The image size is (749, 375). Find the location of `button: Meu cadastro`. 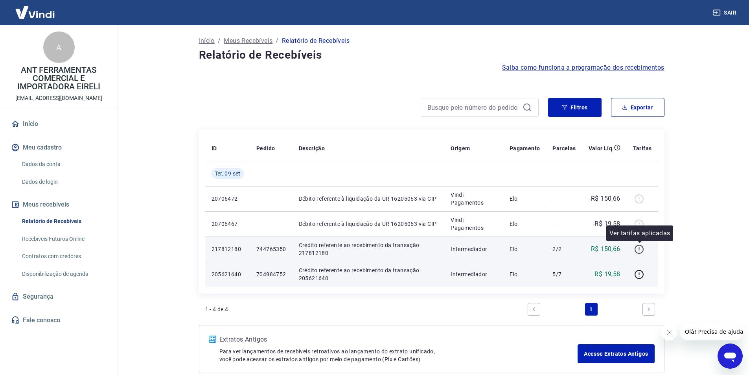

button: Meu cadastro is located at coordinates (59, 147).